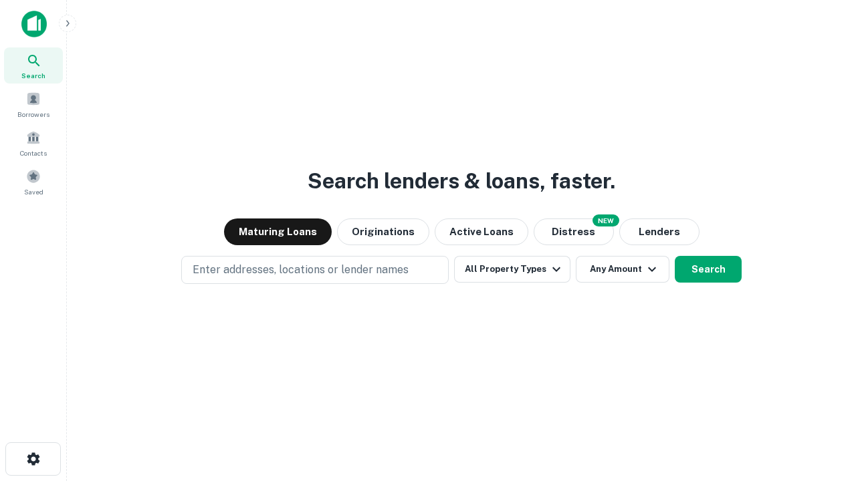  Describe the element at coordinates (708, 269) in the screenshot. I see `button: Search` at that location.